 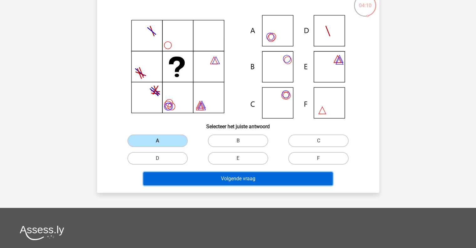 What do you see at coordinates (238, 124) in the screenshot?
I see `h6: Selecteer het juiste antwoord` at bounding box center [238, 124].